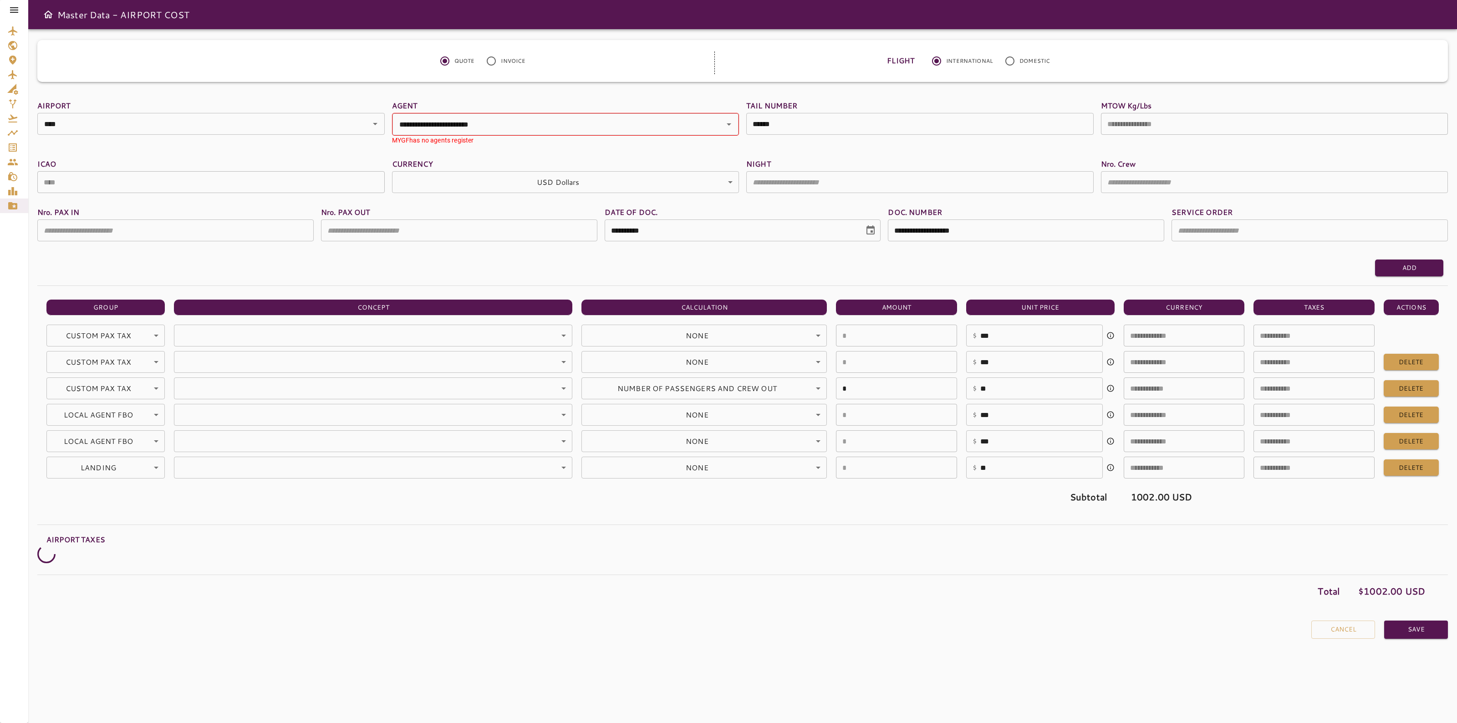  What do you see at coordinates (747, 540) in the screenshot?
I see `p: AIRPORT TAXES` at bounding box center [747, 540].